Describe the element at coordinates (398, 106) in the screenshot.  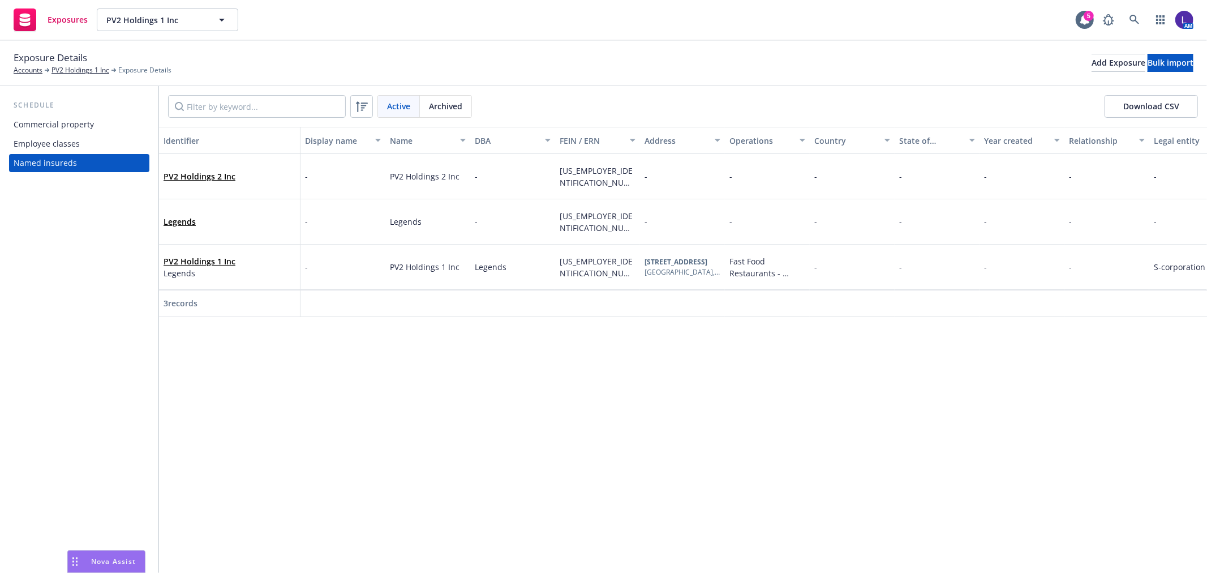
I see `span: Active` at that location.